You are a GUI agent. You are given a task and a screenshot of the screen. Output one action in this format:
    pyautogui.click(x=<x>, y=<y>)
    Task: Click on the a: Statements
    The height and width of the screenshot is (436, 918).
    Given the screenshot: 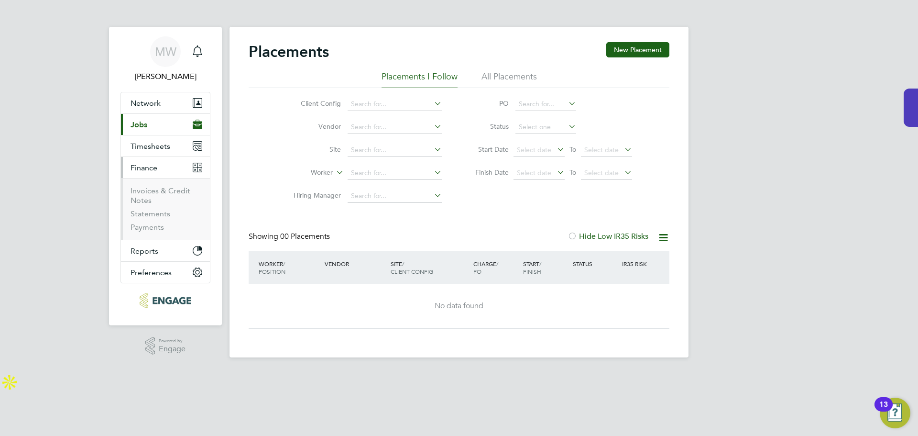 What is the action you would take?
    pyautogui.click(x=150, y=213)
    